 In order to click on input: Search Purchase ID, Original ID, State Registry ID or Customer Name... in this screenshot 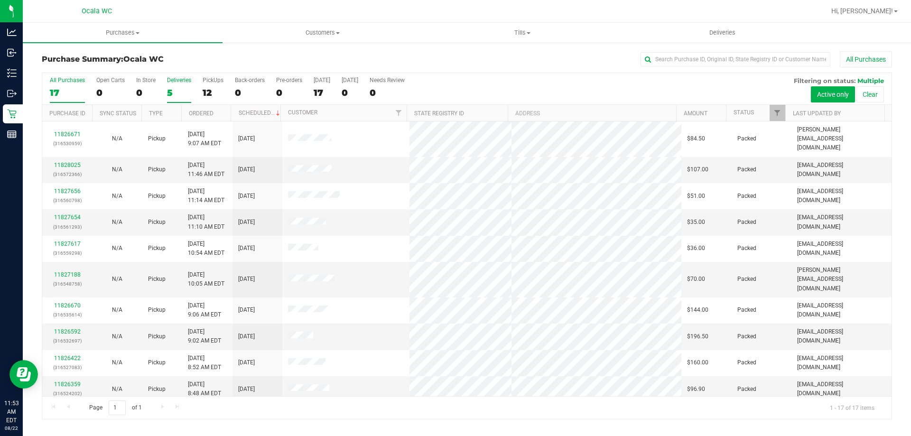, I will do `click(735, 59)`.